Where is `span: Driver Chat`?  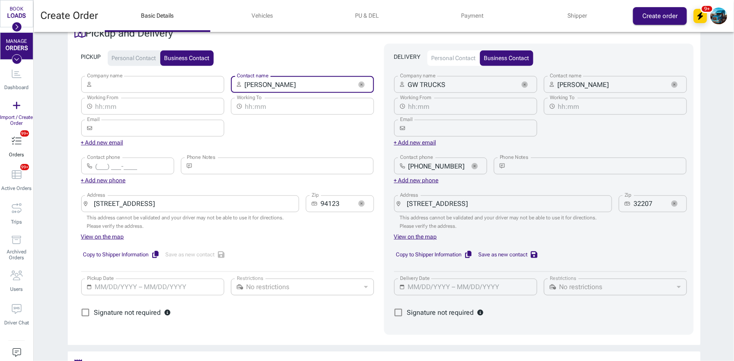 span: Driver Chat is located at coordinates (16, 323).